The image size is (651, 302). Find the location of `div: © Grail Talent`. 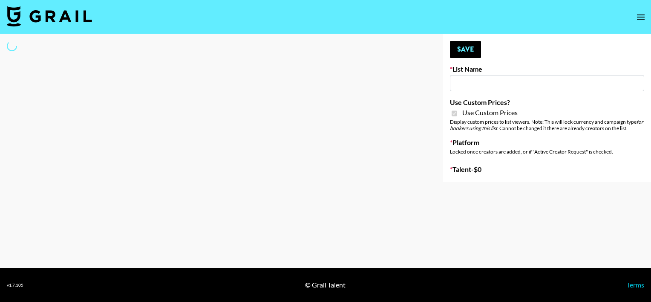

div: © Grail Talent is located at coordinates (325, 285).